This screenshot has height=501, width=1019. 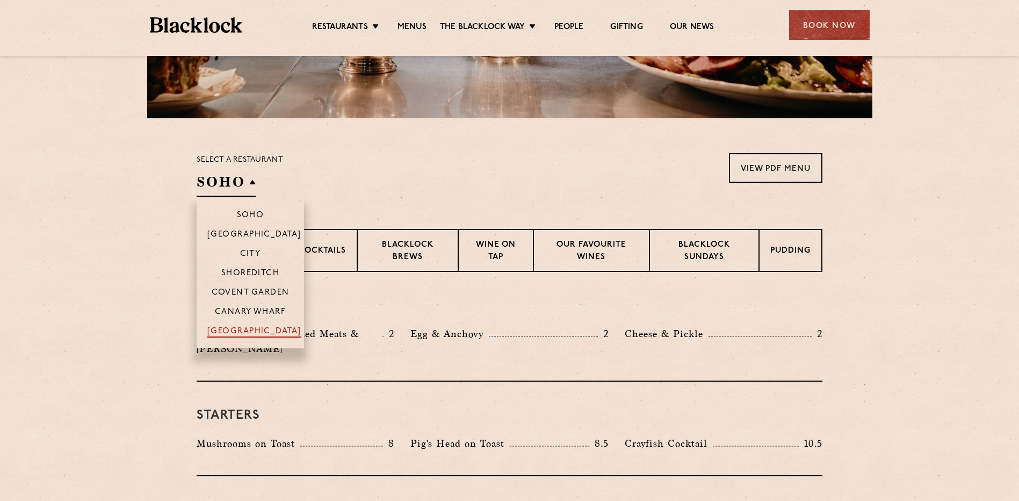 I want to click on p: 10.5, so click(x=810, y=443).